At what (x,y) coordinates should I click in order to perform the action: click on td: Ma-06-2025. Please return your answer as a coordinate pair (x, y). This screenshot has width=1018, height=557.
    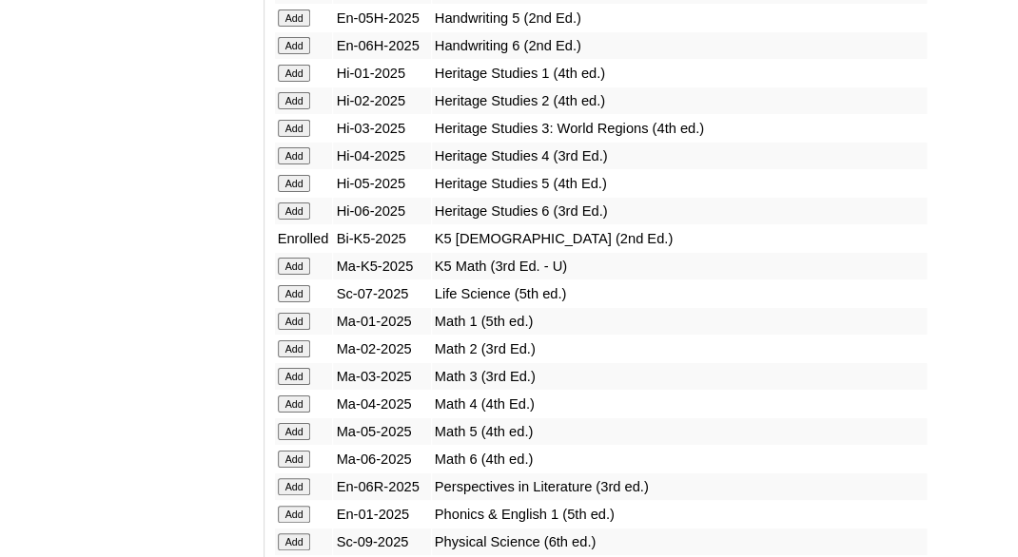
    Looking at the image, I should click on (381, 459).